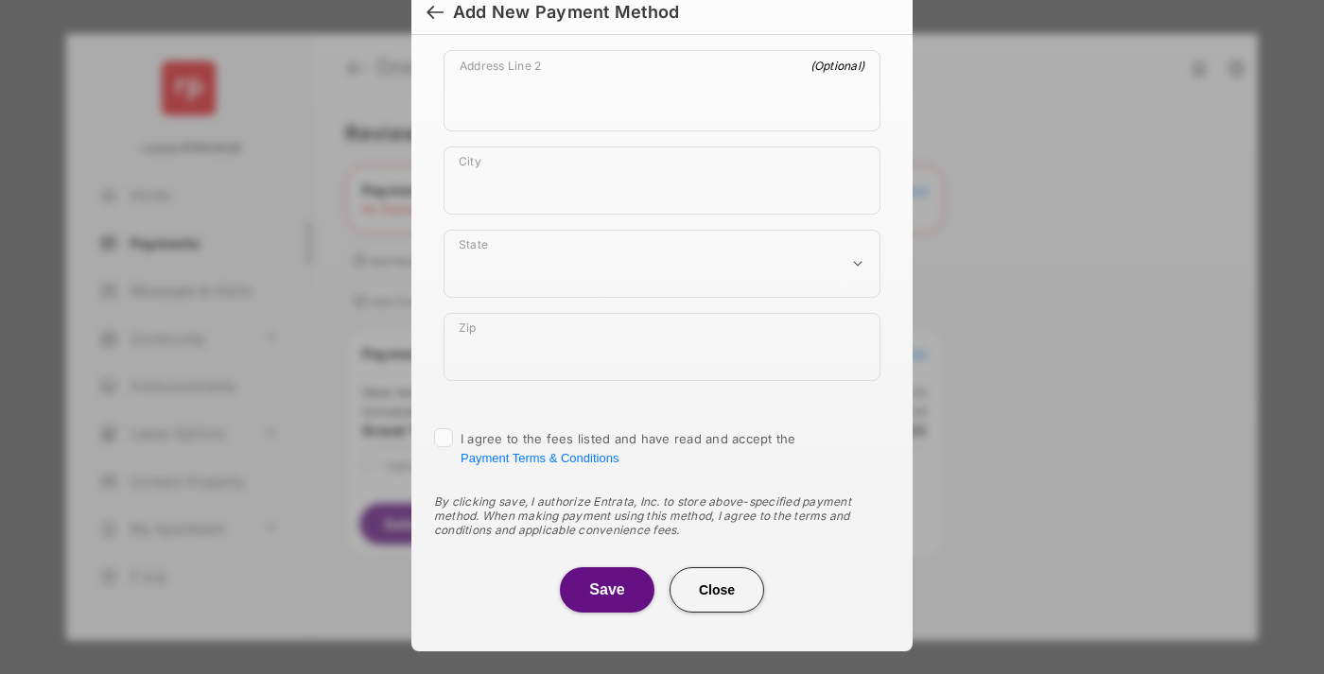 The image size is (1324, 674). Describe the element at coordinates (539, 458) in the screenshot. I see `button: I agree to the fees listed and have read and accept the` at that location.